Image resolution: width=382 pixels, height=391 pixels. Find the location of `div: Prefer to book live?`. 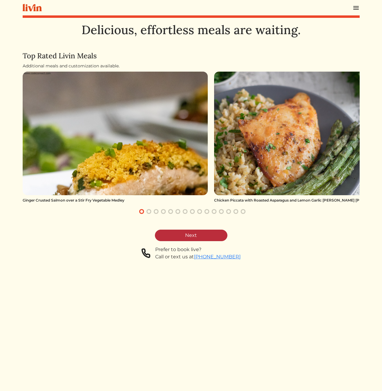

div: Prefer to book live? is located at coordinates (198, 249).